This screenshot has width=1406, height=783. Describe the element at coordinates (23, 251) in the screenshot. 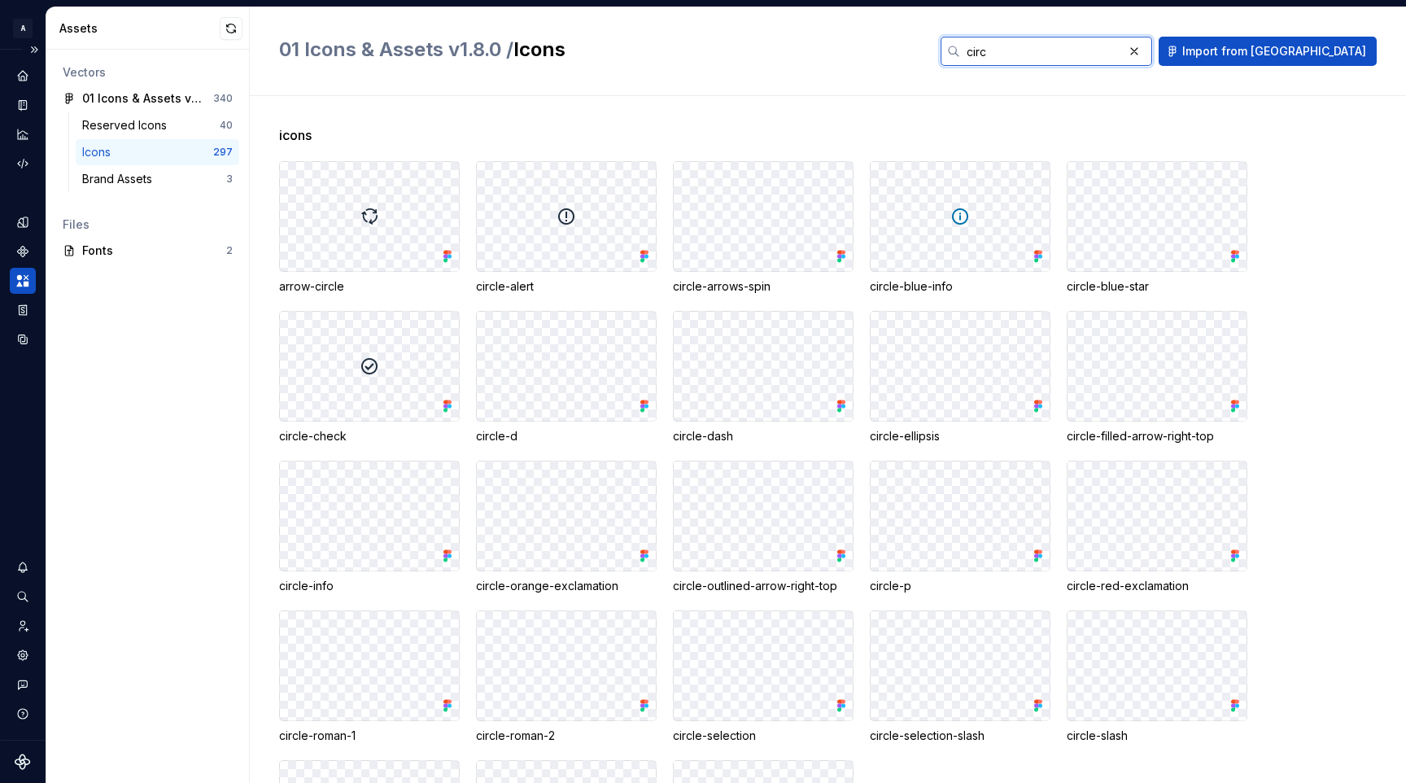

I see `a: Components` at that location.